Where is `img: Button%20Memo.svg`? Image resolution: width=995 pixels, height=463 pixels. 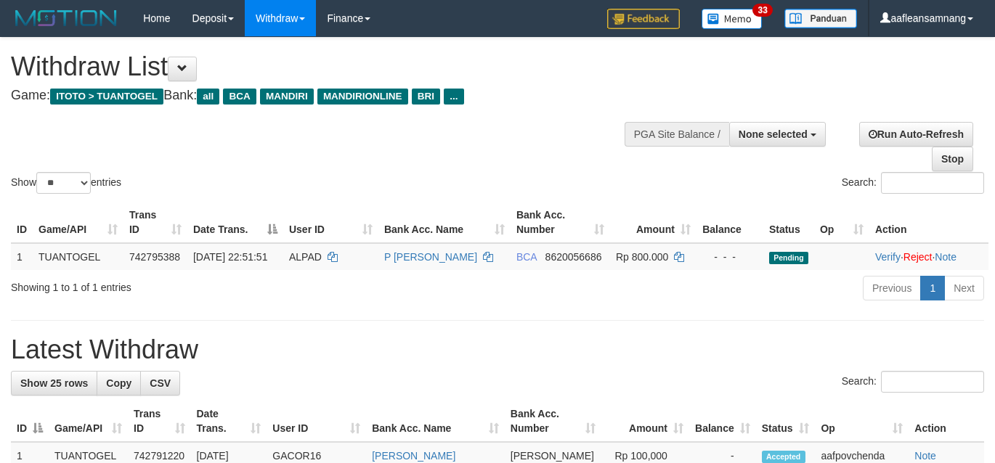
img: Button%20Memo.svg is located at coordinates (732, 19).